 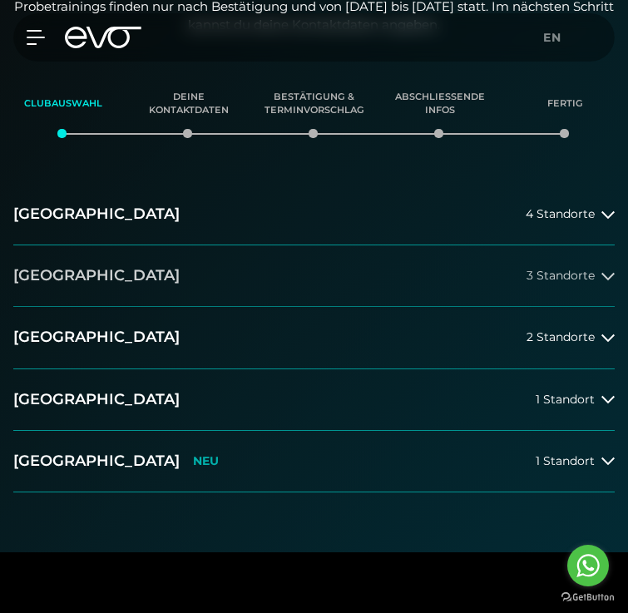 What do you see at coordinates (206, 461) in the screenshot?
I see `p: NEU` at bounding box center [206, 461].